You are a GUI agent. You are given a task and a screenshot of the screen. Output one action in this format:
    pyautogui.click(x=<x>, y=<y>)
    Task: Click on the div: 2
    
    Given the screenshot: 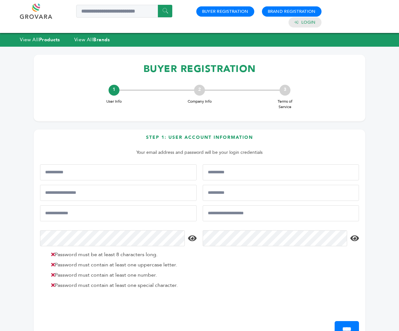 What is the action you would take?
    pyautogui.click(x=200, y=90)
    